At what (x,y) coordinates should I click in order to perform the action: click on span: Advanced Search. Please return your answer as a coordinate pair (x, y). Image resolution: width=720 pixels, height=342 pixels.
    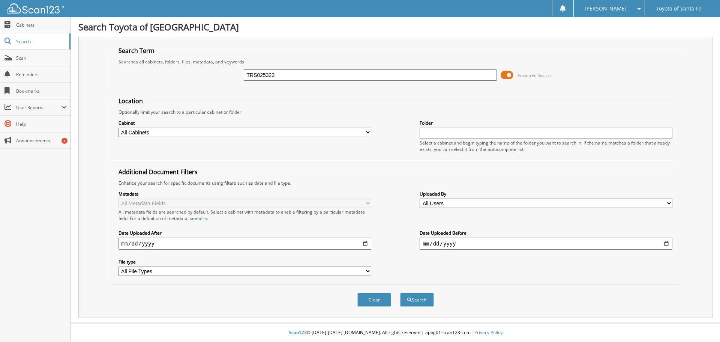
    Looking at the image, I should click on (534, 75).